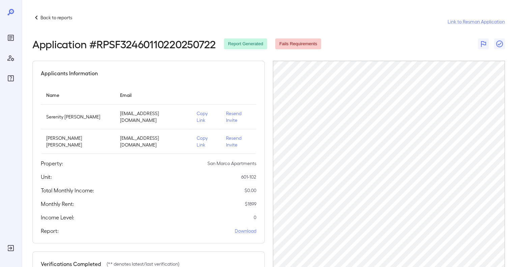  I want to click on h5: Income Level:, so click(57, 217).